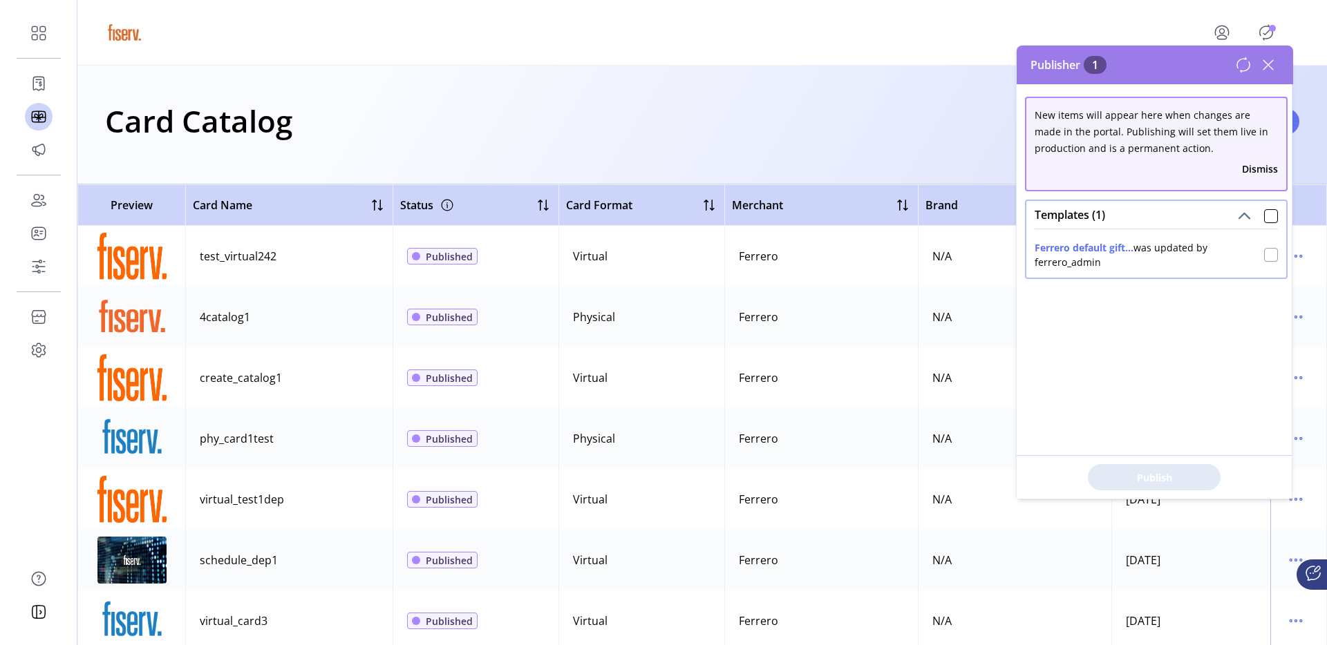 The image size is (1327, 645). I want to click on span: Publisher, so click(1068, 65).